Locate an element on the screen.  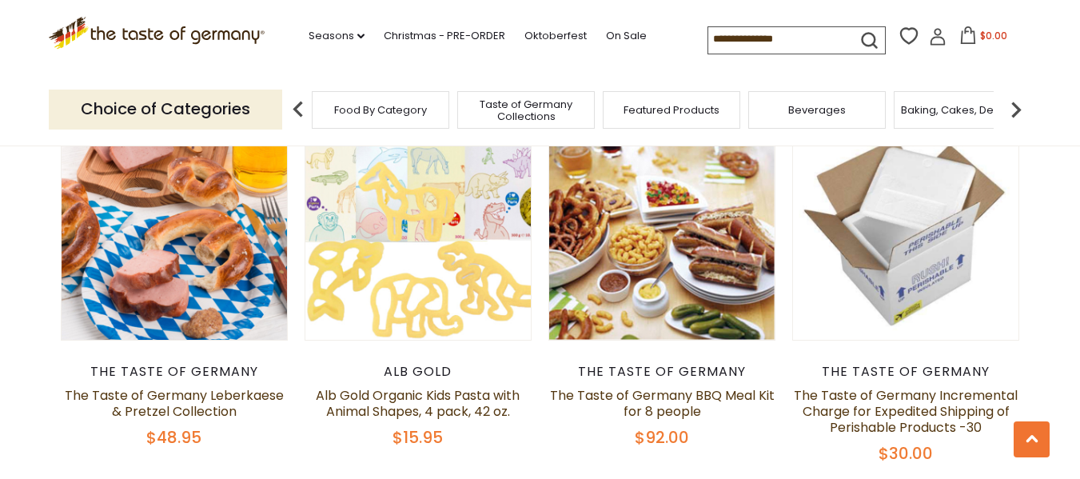
img: The Taste of Germany Incremental Charge for Expedited Shipping of Perishable Products -30 is located at coordinates (906, 227).